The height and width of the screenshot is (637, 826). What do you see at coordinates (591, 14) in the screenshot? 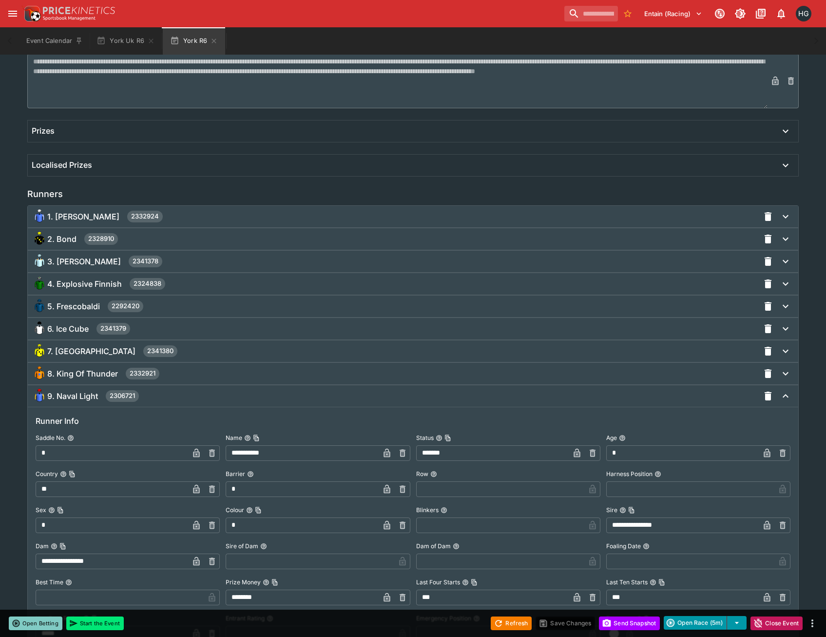
I see `input: search` at bounding box center [591, 14].